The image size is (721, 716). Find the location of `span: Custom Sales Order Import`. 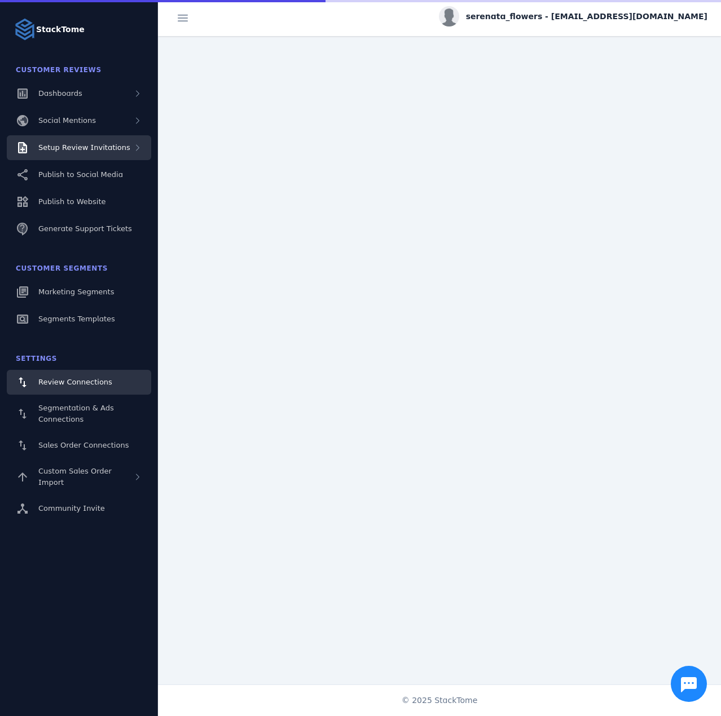

span: Custom Sales Order Import is located at coordinates (75, 477).